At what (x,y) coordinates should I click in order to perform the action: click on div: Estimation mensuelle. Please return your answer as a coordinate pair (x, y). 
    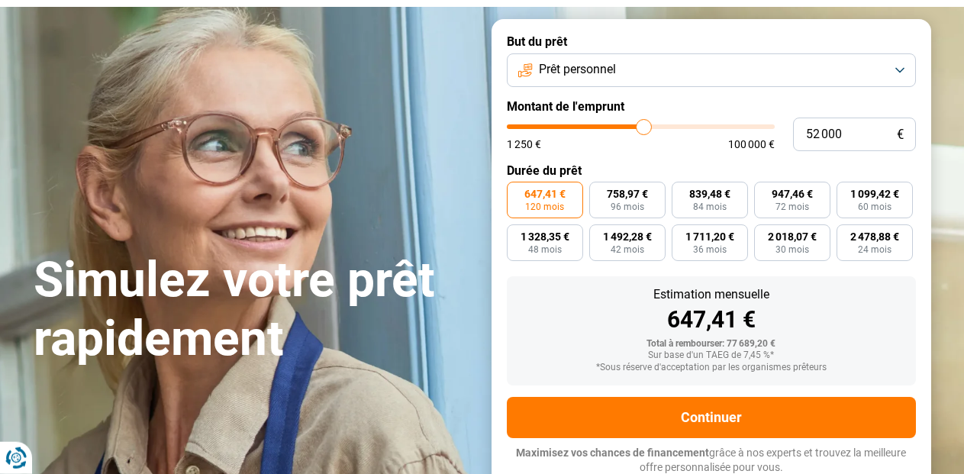
    Looking at the image, I should click on (711, 295).